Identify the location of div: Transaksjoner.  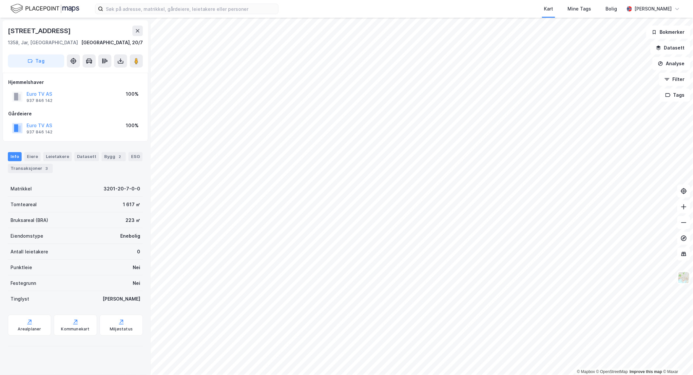
(30, 168).